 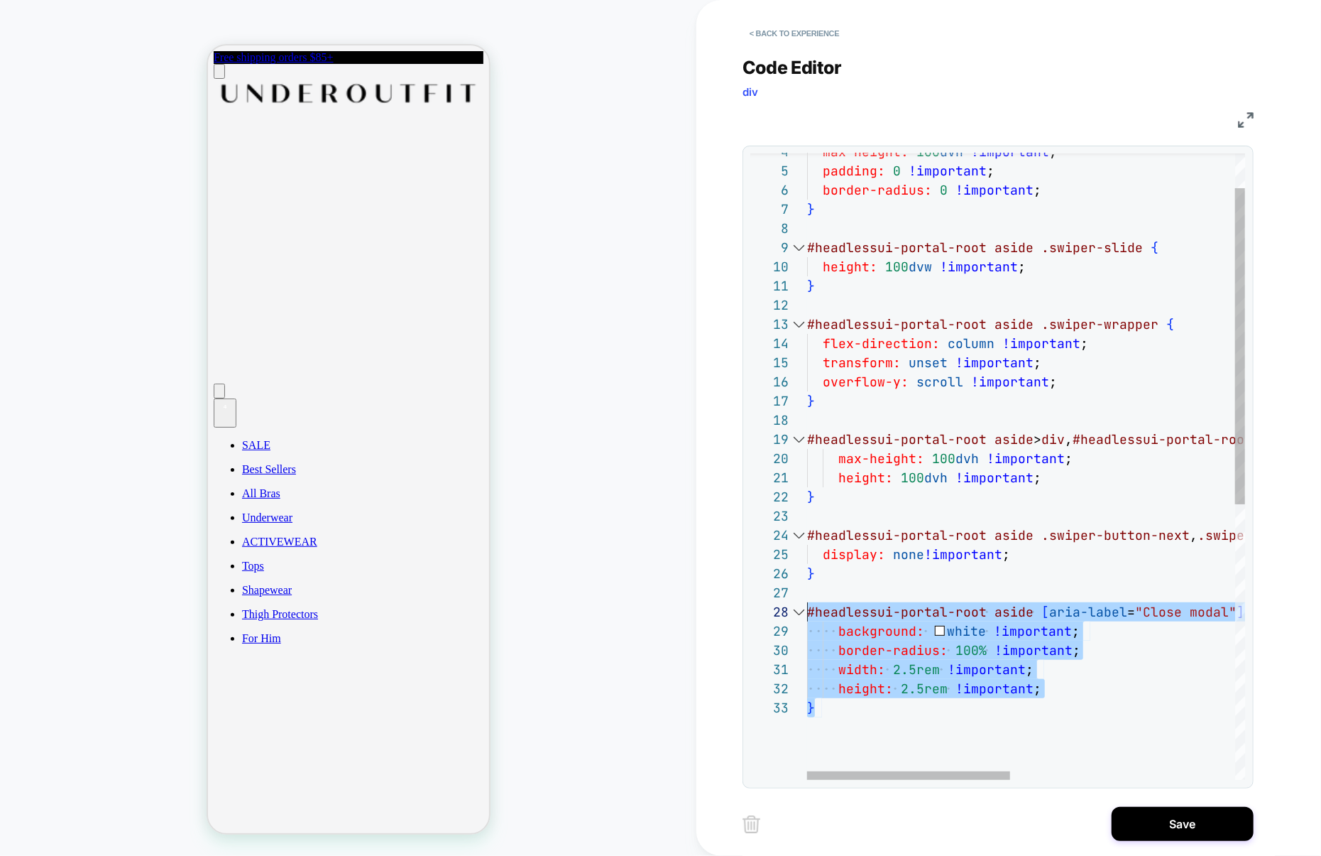 What do you see at coordinates (155, 424) in the screenshot?
I see `p: Best Sellers` at bounding box center [155, 424].